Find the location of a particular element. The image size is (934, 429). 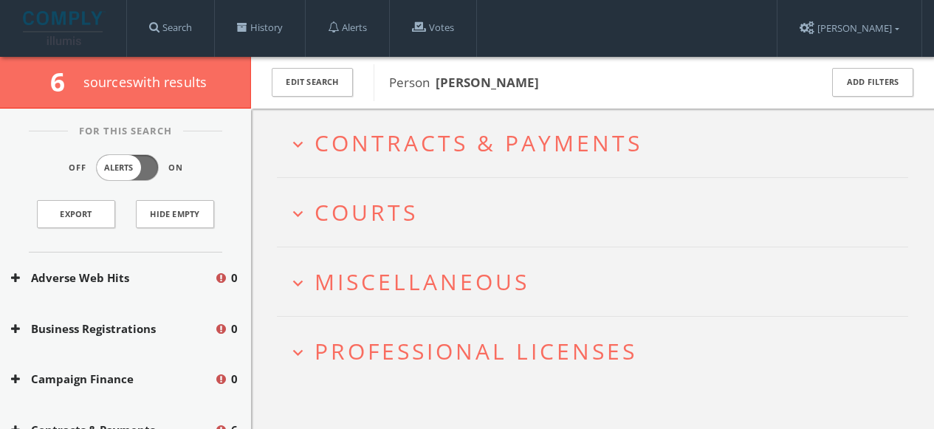

img: illumis is located at coordinates (64, 28).